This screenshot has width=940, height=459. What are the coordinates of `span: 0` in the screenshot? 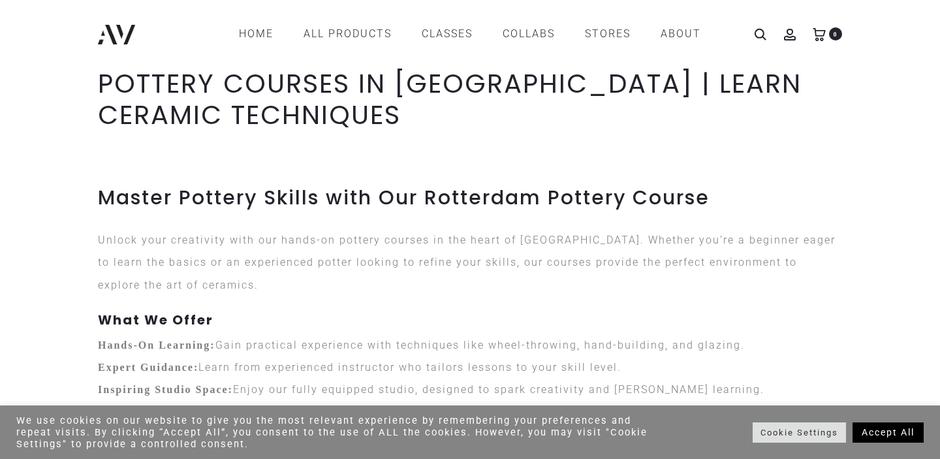 It's located at (836, 34).